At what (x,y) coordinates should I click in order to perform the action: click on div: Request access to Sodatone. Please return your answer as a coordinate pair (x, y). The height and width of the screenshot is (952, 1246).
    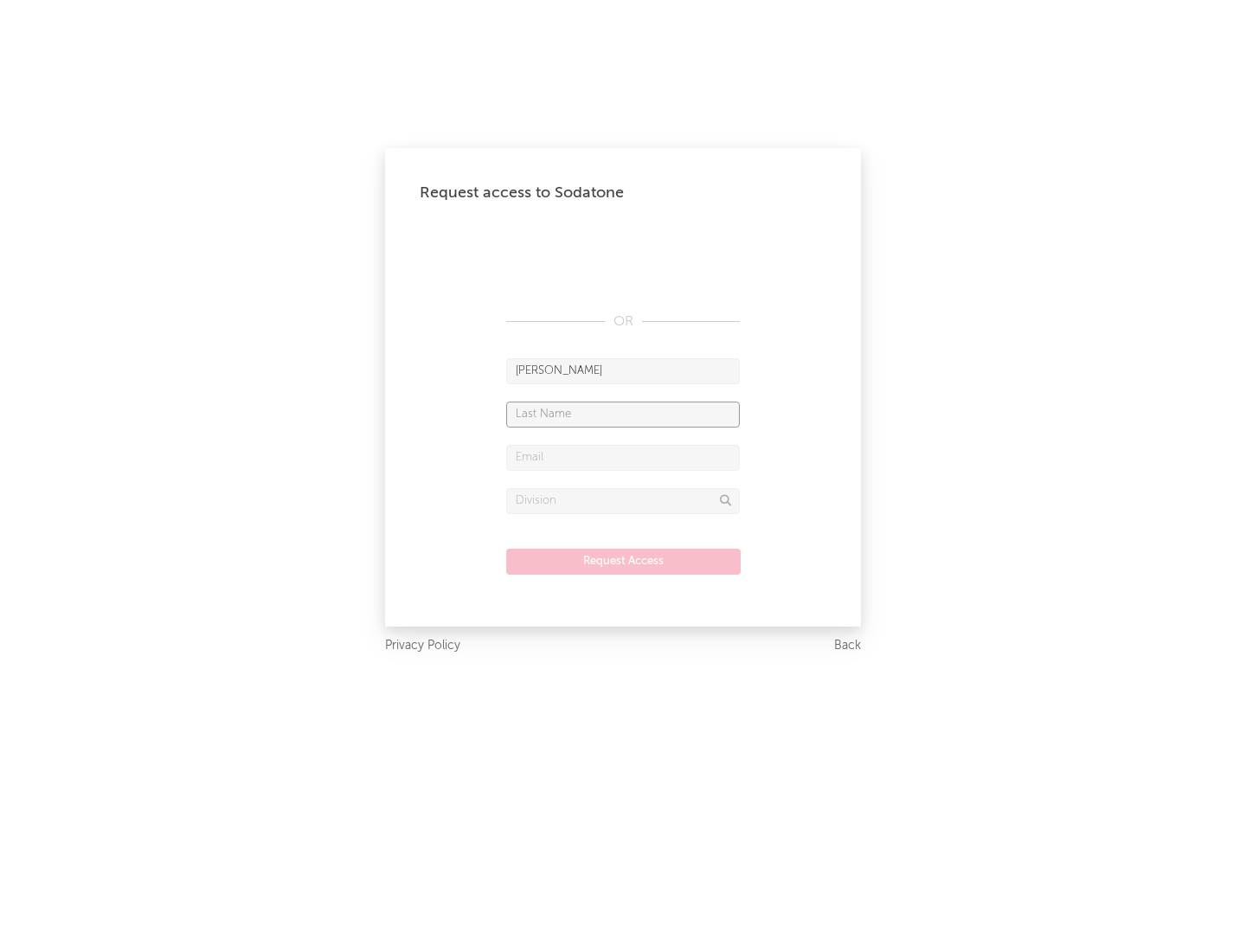
    Looking at the image, I should click on (623, 193).